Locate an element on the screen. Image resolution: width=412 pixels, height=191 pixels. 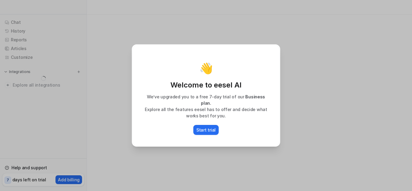
button: Start trial is located at coordinates (206, 130).